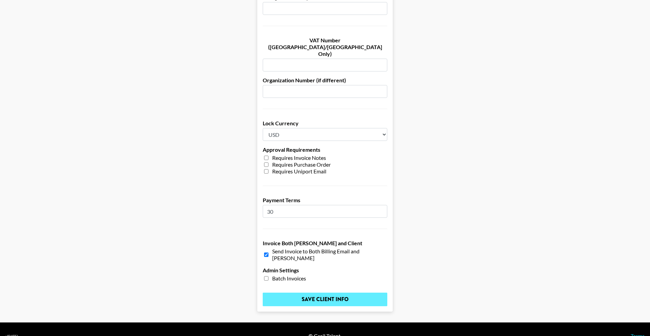  Describe the element at coordinates (299, 171) in the screenshot. I see `span: Requires Uniport Email` at that location.